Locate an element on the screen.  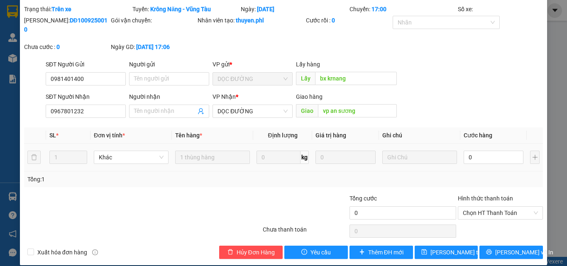
span: save is located at coordinates (425, 253).